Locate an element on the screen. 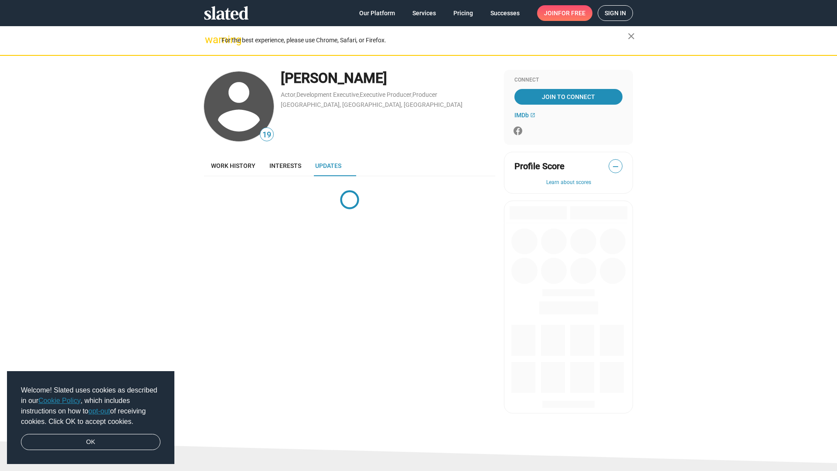  span: 19 is located at coordinates (267, 135).